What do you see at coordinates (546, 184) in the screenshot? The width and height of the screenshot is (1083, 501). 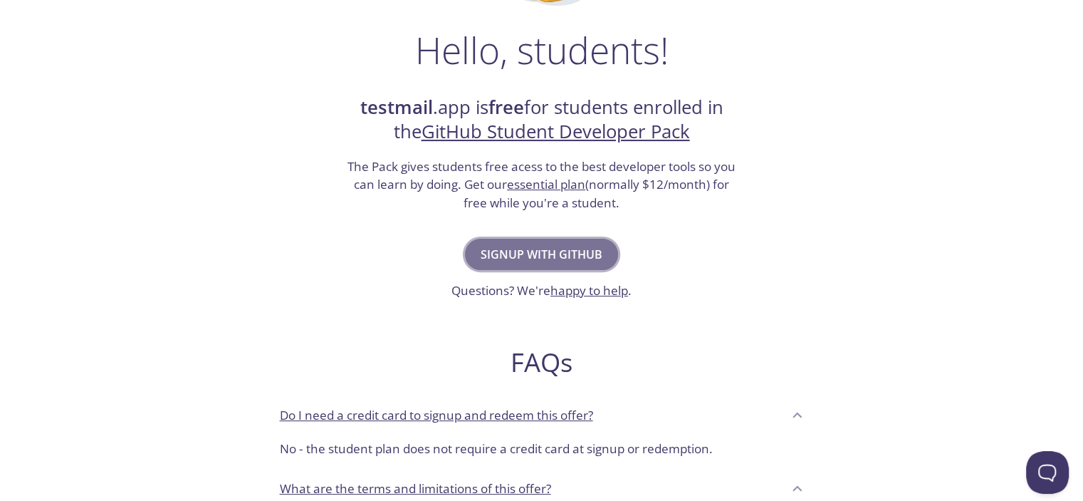 I see `a: essential plan` at bounding box center [546, 184].